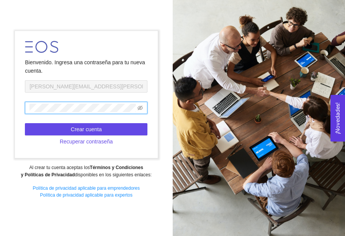 The height and width of the screenshot is (236, 345). I want to click on span: Crear cuenta, so click(86, 129).